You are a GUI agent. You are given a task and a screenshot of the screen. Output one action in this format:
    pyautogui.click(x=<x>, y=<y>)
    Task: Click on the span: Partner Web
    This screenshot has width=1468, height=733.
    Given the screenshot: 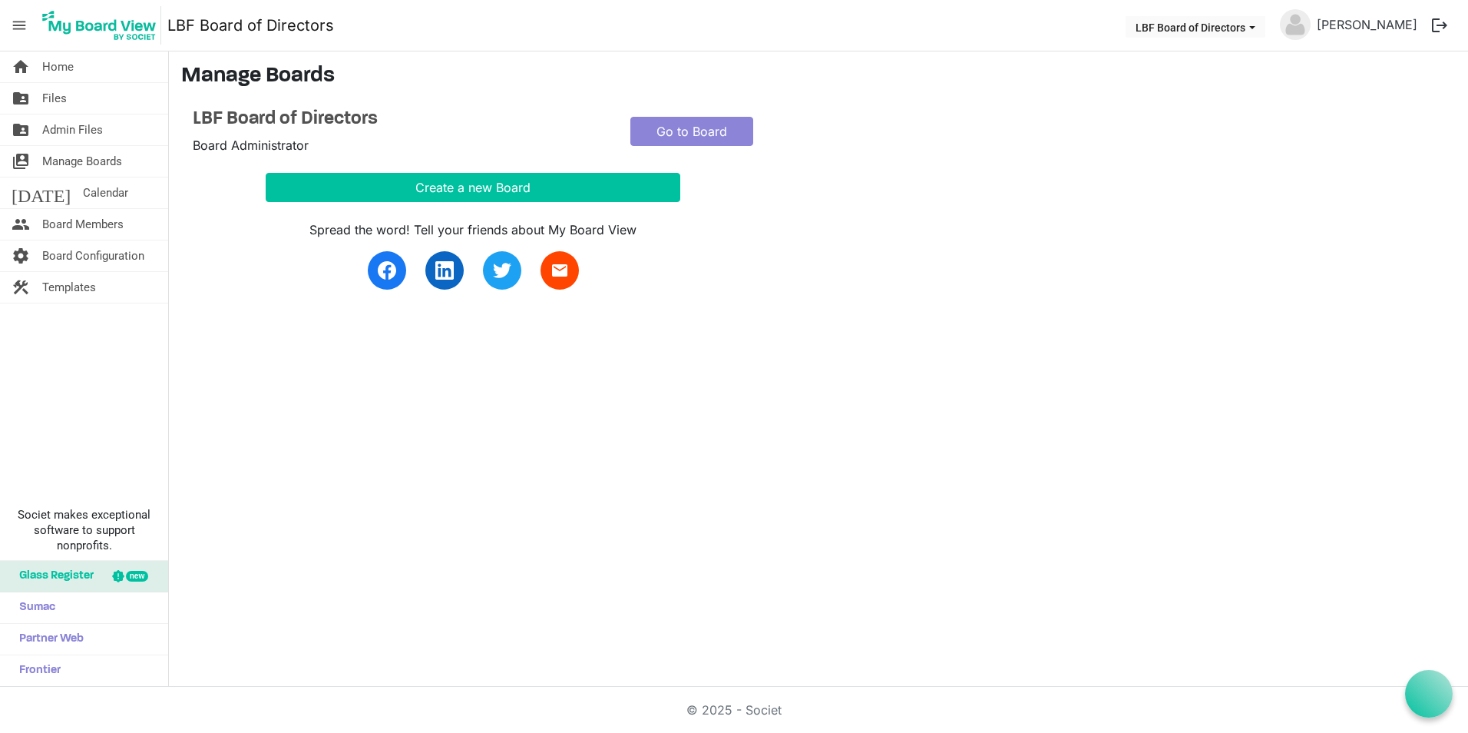 What is the action you would take?
    pyautogui.click(x=48, y=639)
    